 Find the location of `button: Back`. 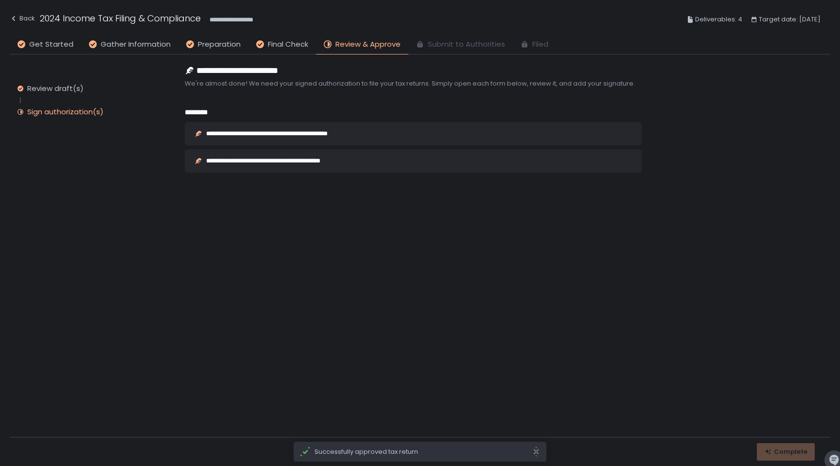

button: Back is located at coordinates (22, 19).